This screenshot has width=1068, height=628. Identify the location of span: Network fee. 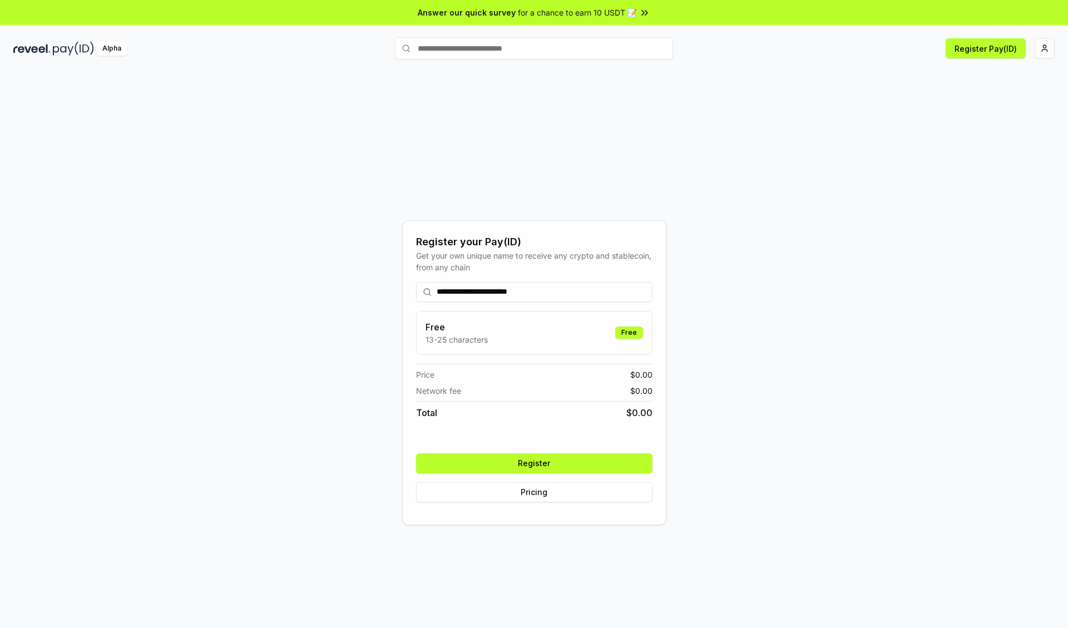
(438, 390).